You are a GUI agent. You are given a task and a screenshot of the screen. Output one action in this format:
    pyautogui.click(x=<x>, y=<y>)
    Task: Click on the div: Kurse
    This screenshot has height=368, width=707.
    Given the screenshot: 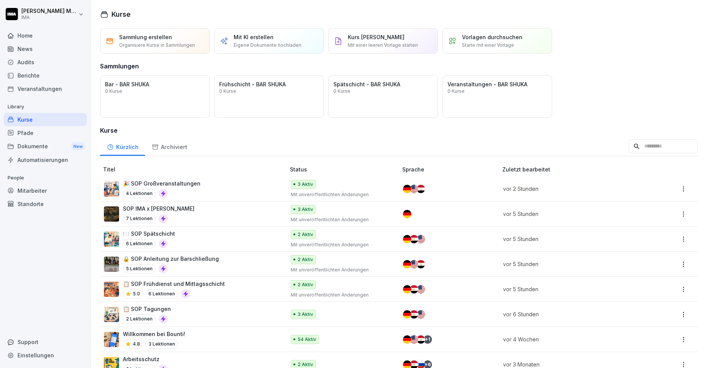 What is the action you would take?
    pyautogui.click(x=45, y=119)
    